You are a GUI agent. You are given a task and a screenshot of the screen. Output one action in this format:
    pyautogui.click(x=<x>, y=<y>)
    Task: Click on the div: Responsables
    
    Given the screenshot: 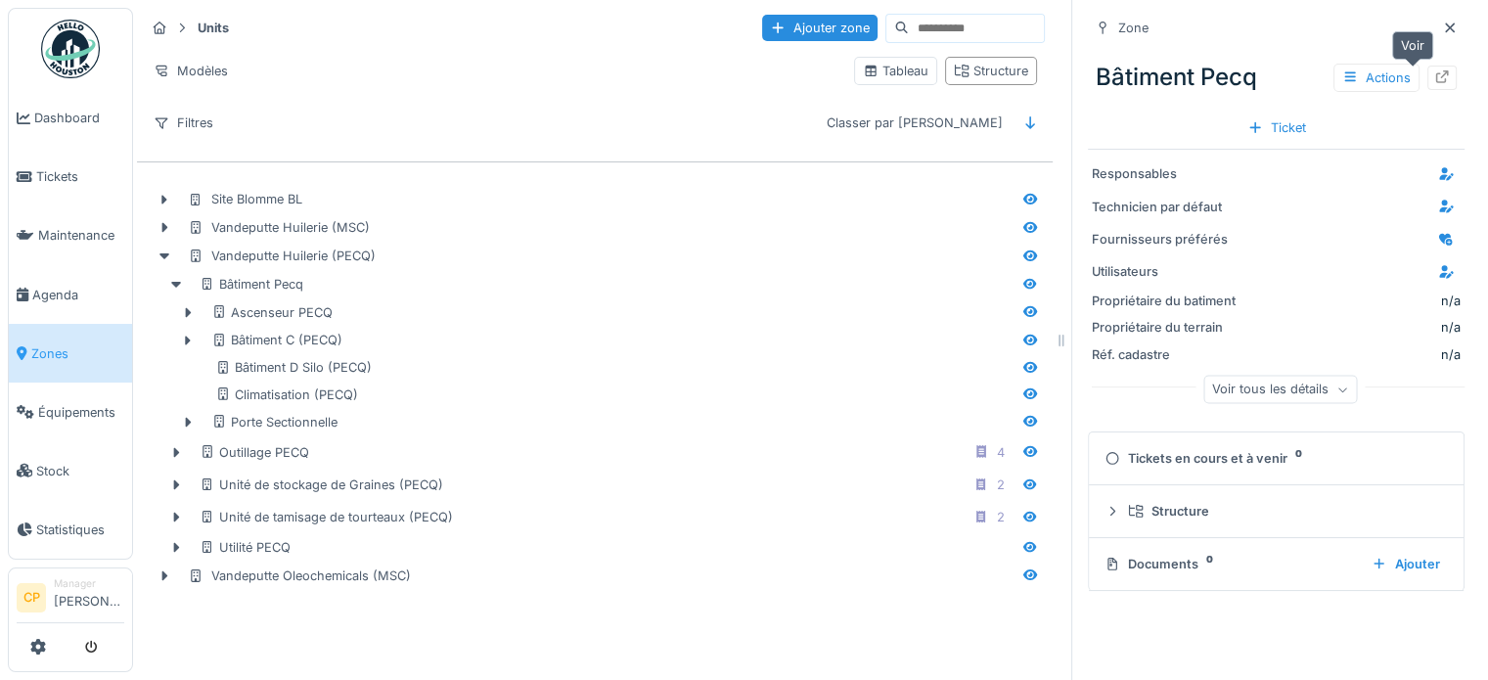 What is the action you would take?
    pyautogui.click(x=1165, y=173)
    